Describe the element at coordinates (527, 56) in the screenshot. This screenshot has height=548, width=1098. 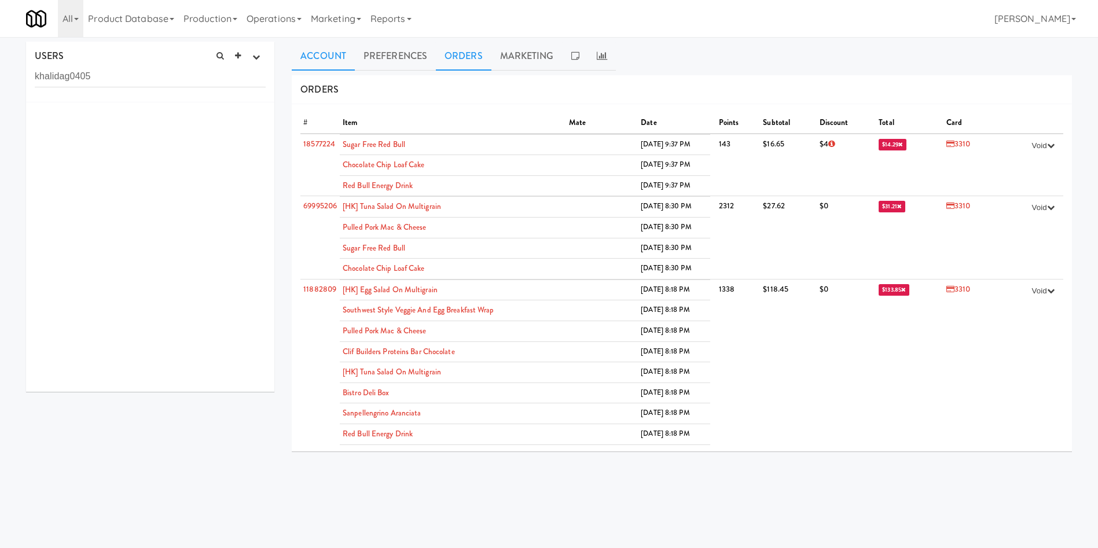
I see `a: Marketing` at that location.